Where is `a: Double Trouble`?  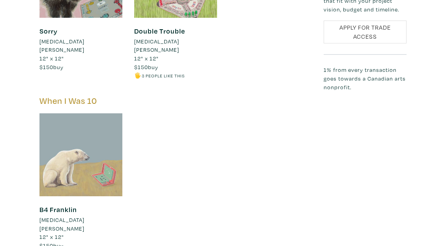 a: Double Trouble is located at coordinates (160, 31).